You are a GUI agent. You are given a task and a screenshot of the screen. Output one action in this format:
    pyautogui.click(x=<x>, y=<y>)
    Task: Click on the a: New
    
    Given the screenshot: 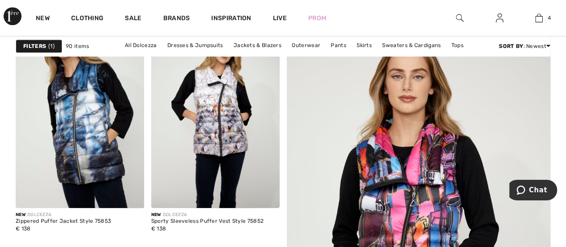 What is the action you would take?
    pyautogui.click(x=43, y=19)
    